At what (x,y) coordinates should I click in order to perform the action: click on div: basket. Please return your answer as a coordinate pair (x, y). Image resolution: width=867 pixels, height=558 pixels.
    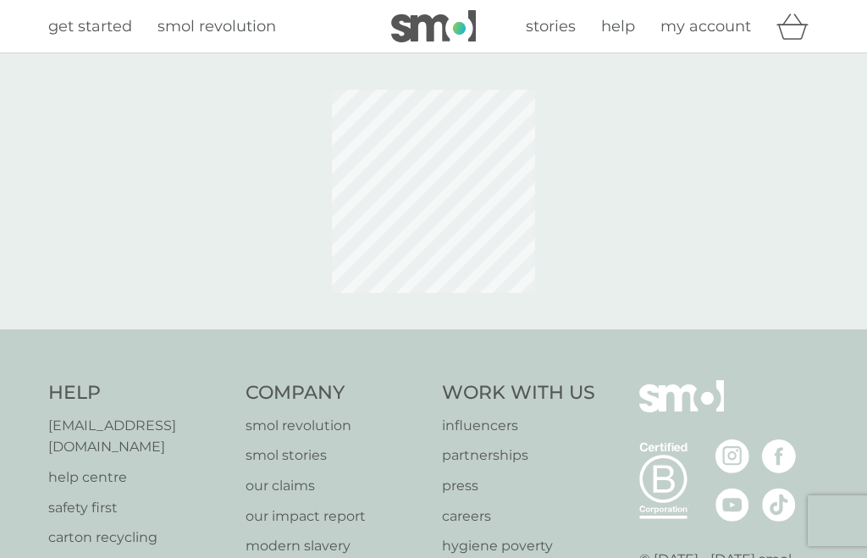
    Looking at the image, I should click on (797, 26).